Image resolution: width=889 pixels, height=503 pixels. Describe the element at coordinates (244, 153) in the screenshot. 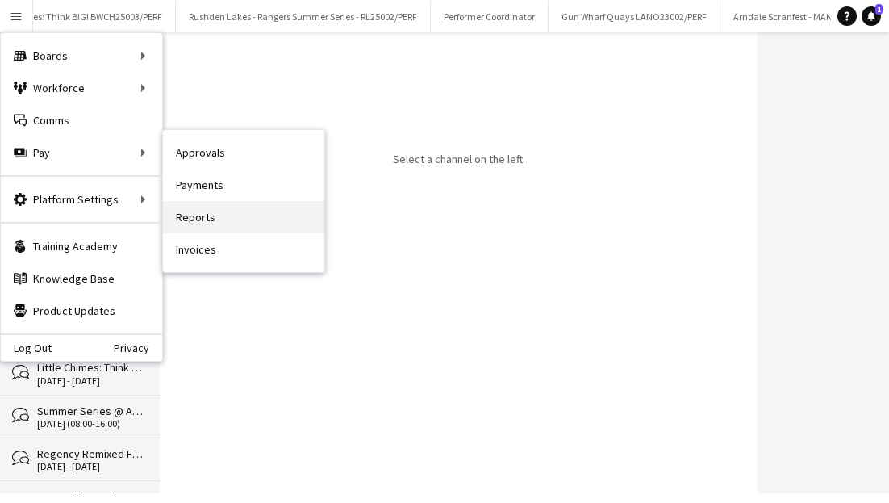

I see `a: Approvals` at that location.